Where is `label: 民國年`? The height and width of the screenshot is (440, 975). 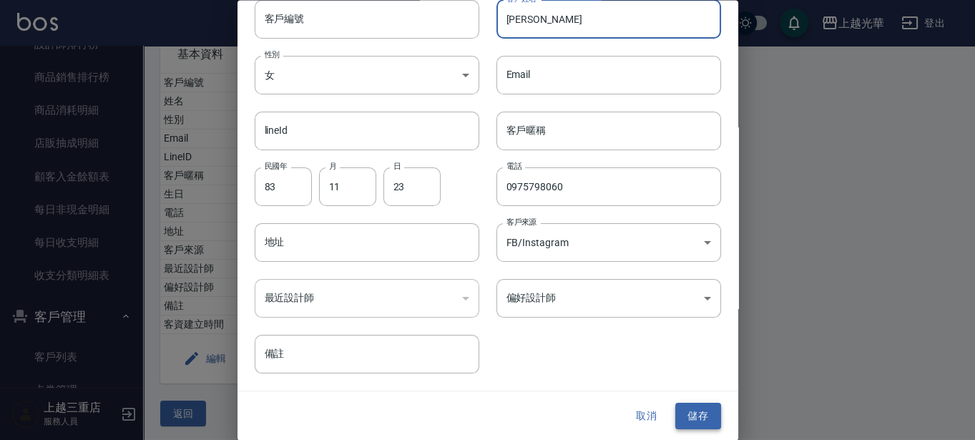 label: 民國年 is located at coordinates (276, 166).